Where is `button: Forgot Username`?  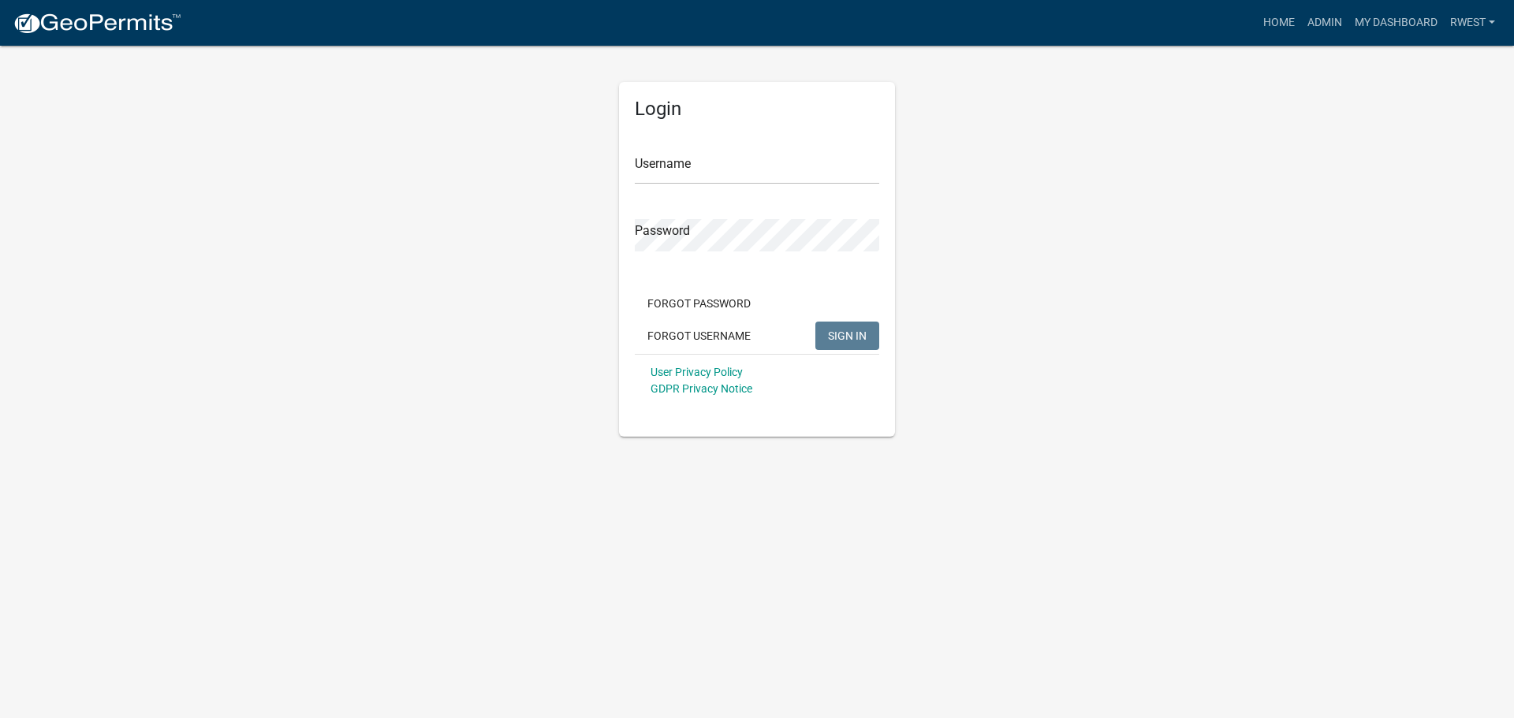
button: Forgot Username is located at coordinates (699, 336).